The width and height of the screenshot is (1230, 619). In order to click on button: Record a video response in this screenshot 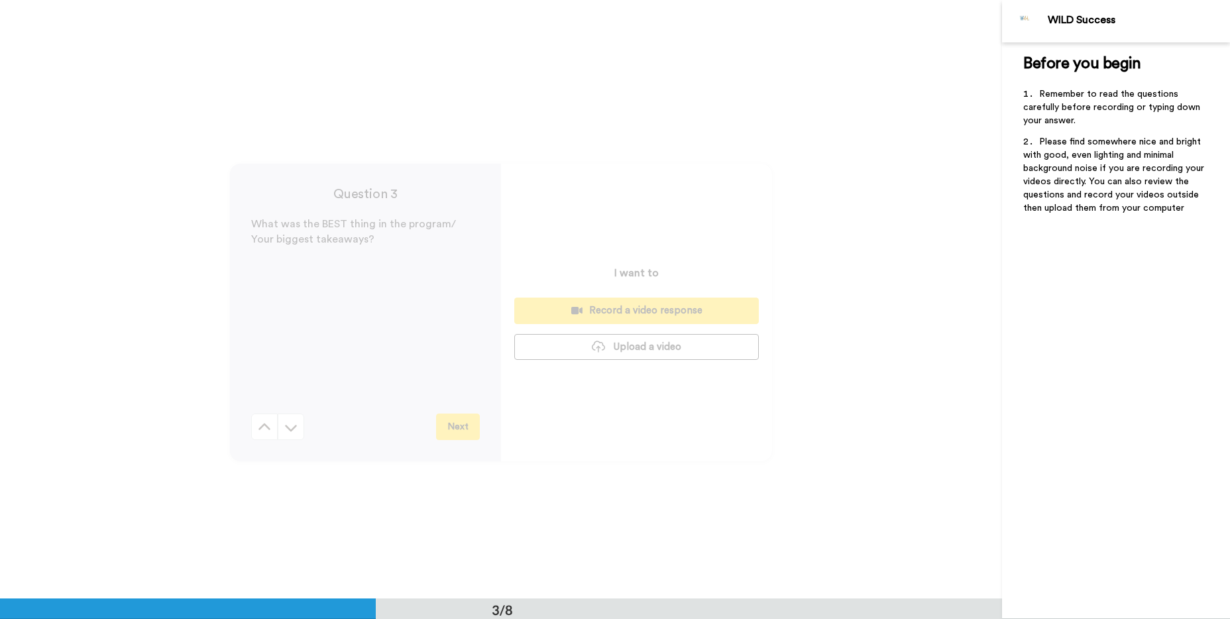, I will do `click(636, 310)`.